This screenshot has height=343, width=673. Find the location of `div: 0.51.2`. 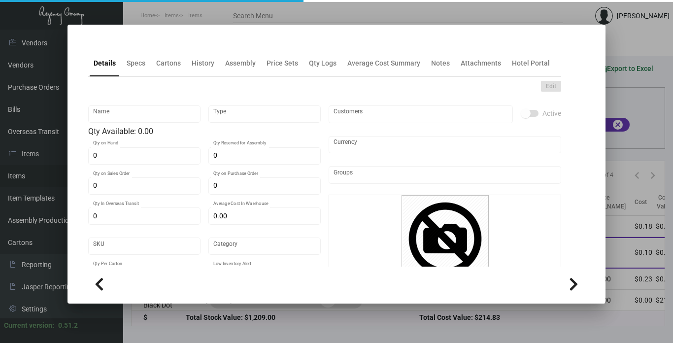

div: 0.51.2 is located at coordinates (68, 325).